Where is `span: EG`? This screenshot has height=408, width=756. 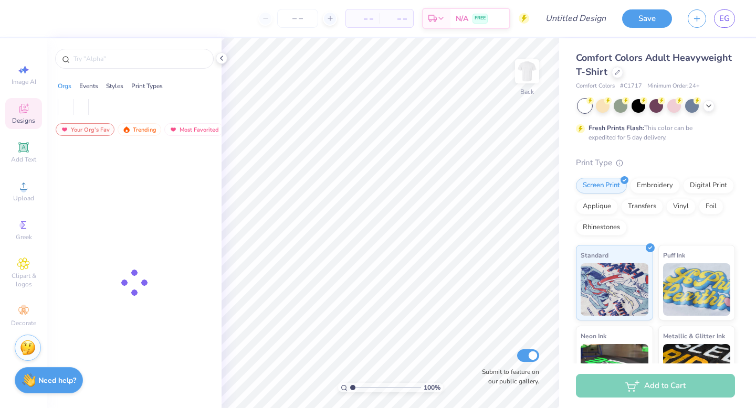 span: EG is located at coordinates (724, 18).